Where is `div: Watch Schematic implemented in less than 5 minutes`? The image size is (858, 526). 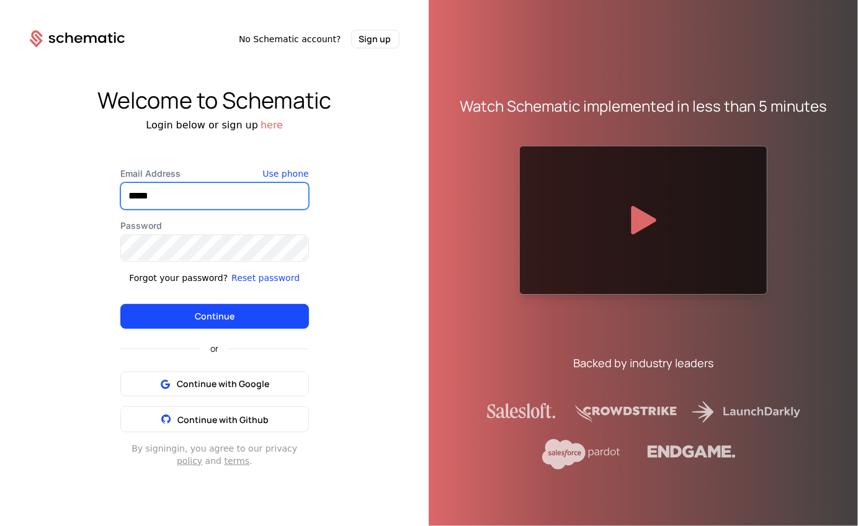 div: Watch Schematic implemented in less than 5 minutes is located at coordinates (643, 106).